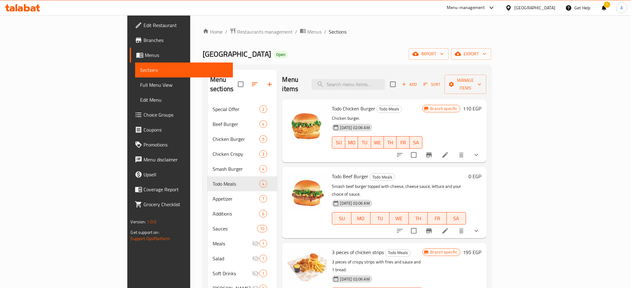 The height and width of the screenshot is (288, 631). Describe the element at coordinates (377, 118) in the screenshot. I see `p: Chicken burger.` at that location.